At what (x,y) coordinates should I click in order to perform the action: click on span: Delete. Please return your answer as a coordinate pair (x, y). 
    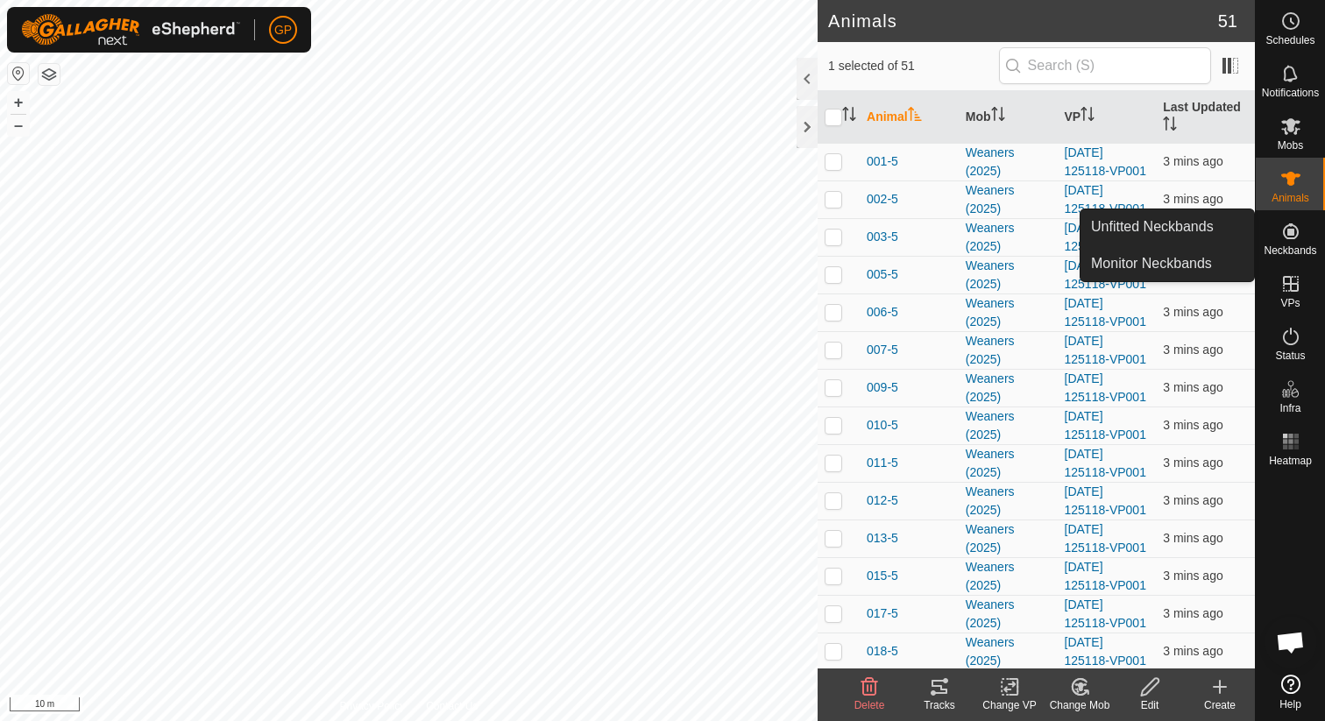
    Looking at the image, I should click on (869, 706).